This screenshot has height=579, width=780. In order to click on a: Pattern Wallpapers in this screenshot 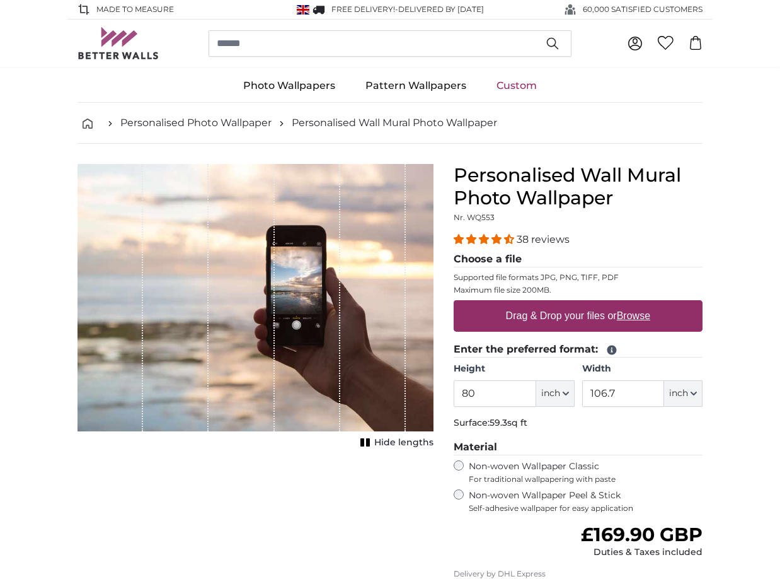, I will do `click(416, 86)`.